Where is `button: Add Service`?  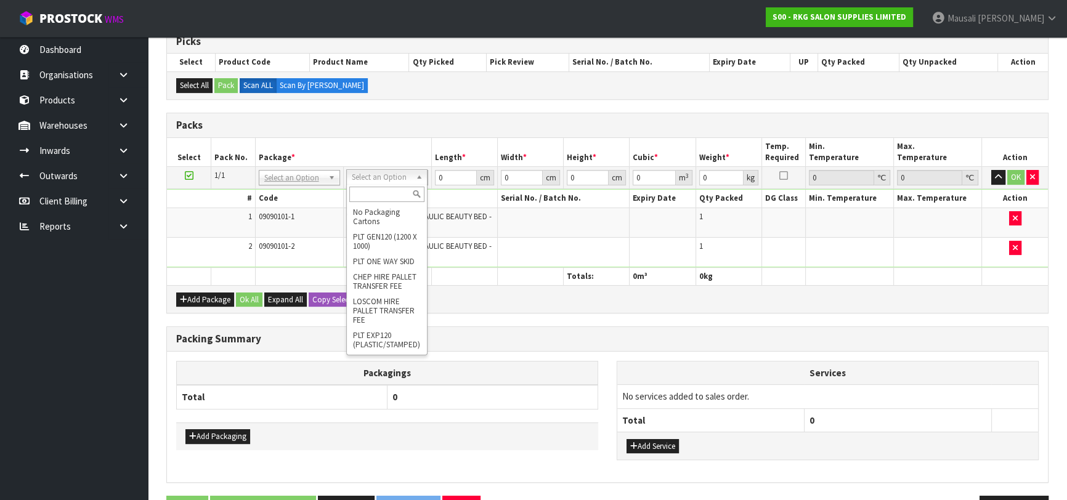 button: Add Service is located at coordinates (652, 447).